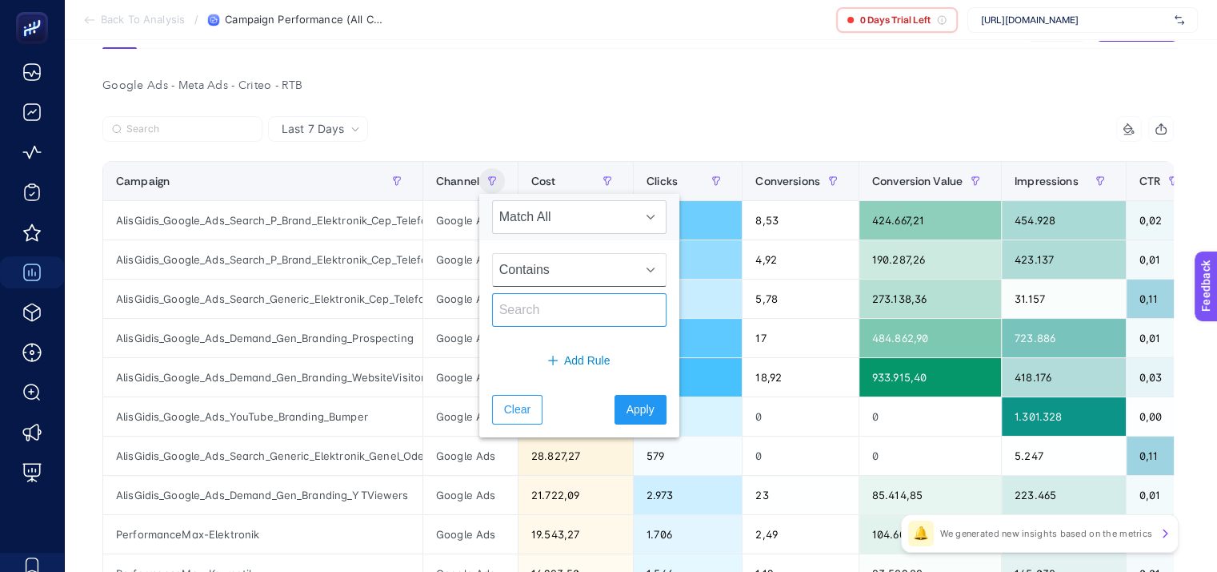  What do you see at coordinates (263, 416) in the screenshot?
I see `div: AlisGidis_Google_Ads_YouTube_Branding_Bumper` at bounding box center [263, 416].